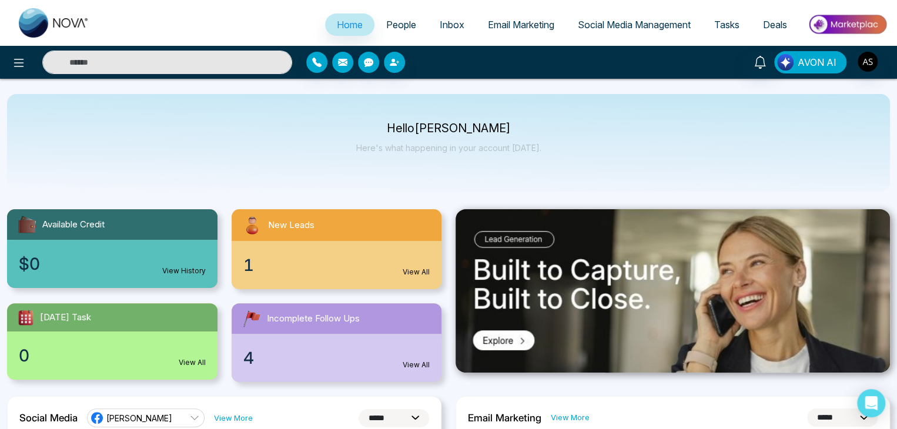 The width and height of the screenshot is (897, 429). I want to click on span: Available Credit, so click(73, 225).